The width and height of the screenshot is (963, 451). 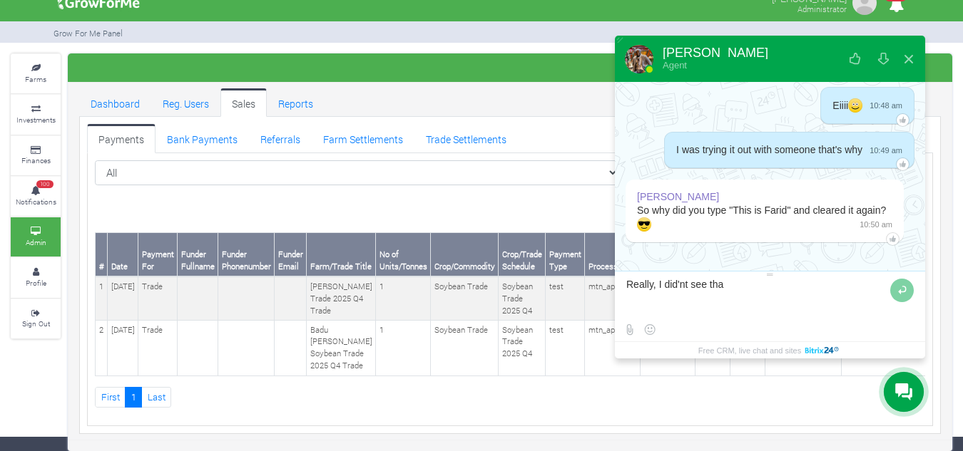 I want to click on small: Admin, so click(x=36, y=242).